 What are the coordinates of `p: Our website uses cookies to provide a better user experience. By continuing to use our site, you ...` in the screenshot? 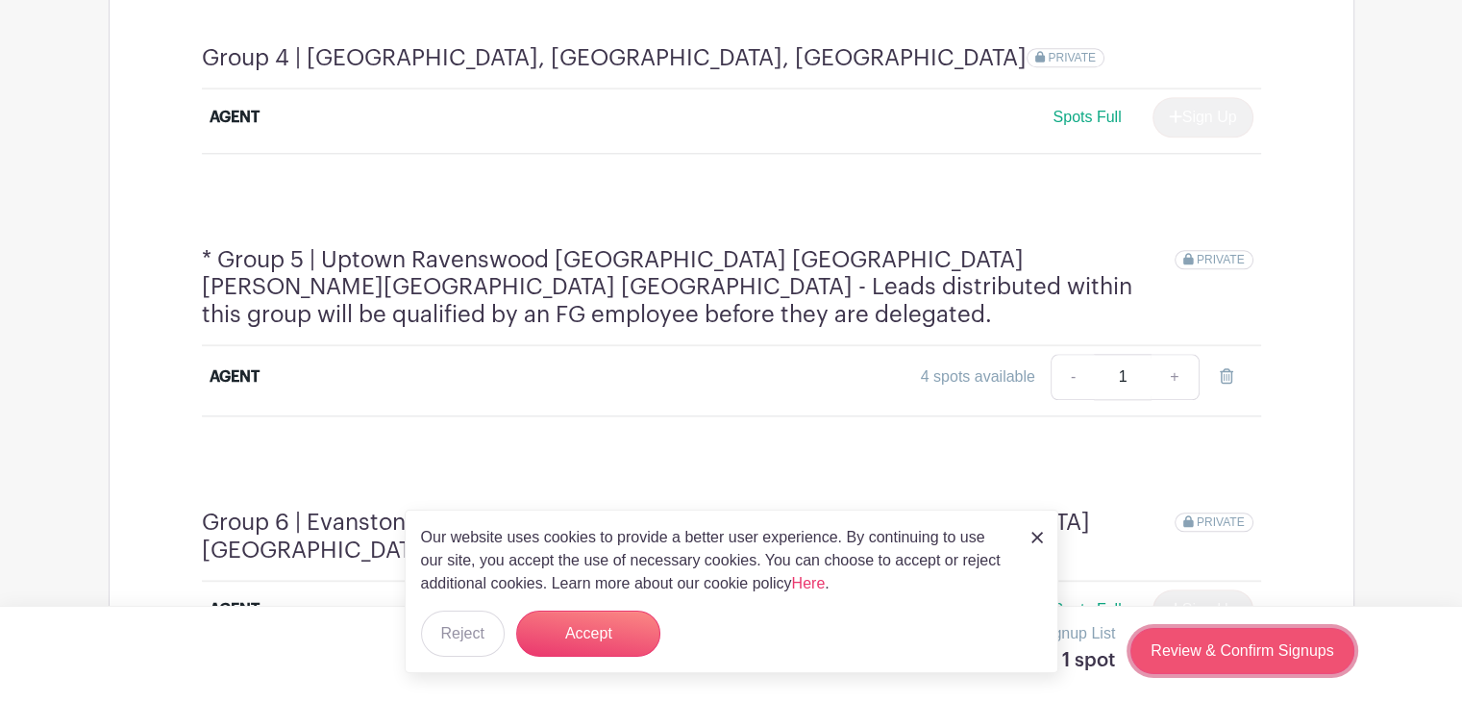 It's located at (716, 561).